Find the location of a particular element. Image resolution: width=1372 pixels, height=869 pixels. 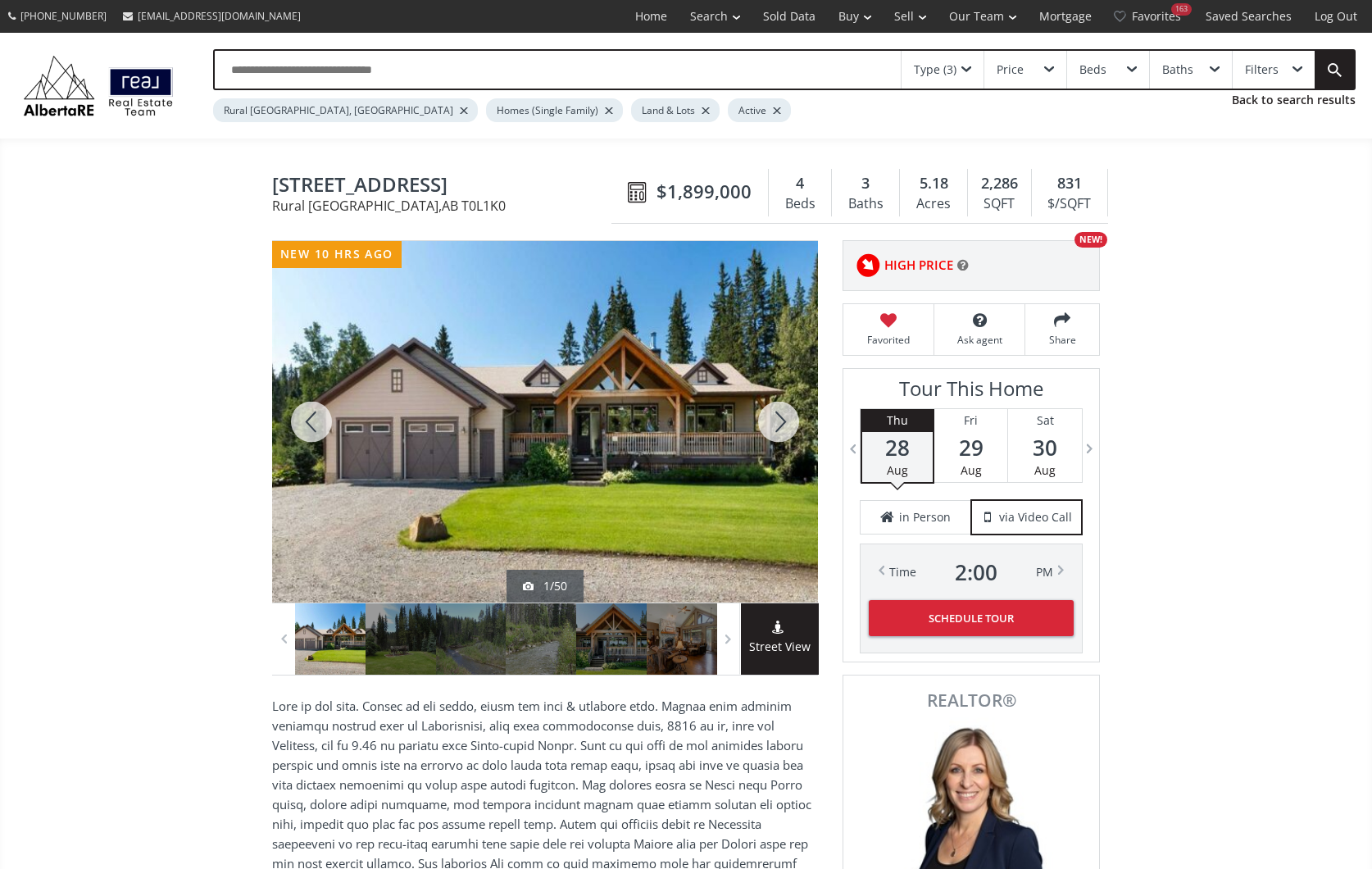

span: 30 is located at coordinates (1045, 448).